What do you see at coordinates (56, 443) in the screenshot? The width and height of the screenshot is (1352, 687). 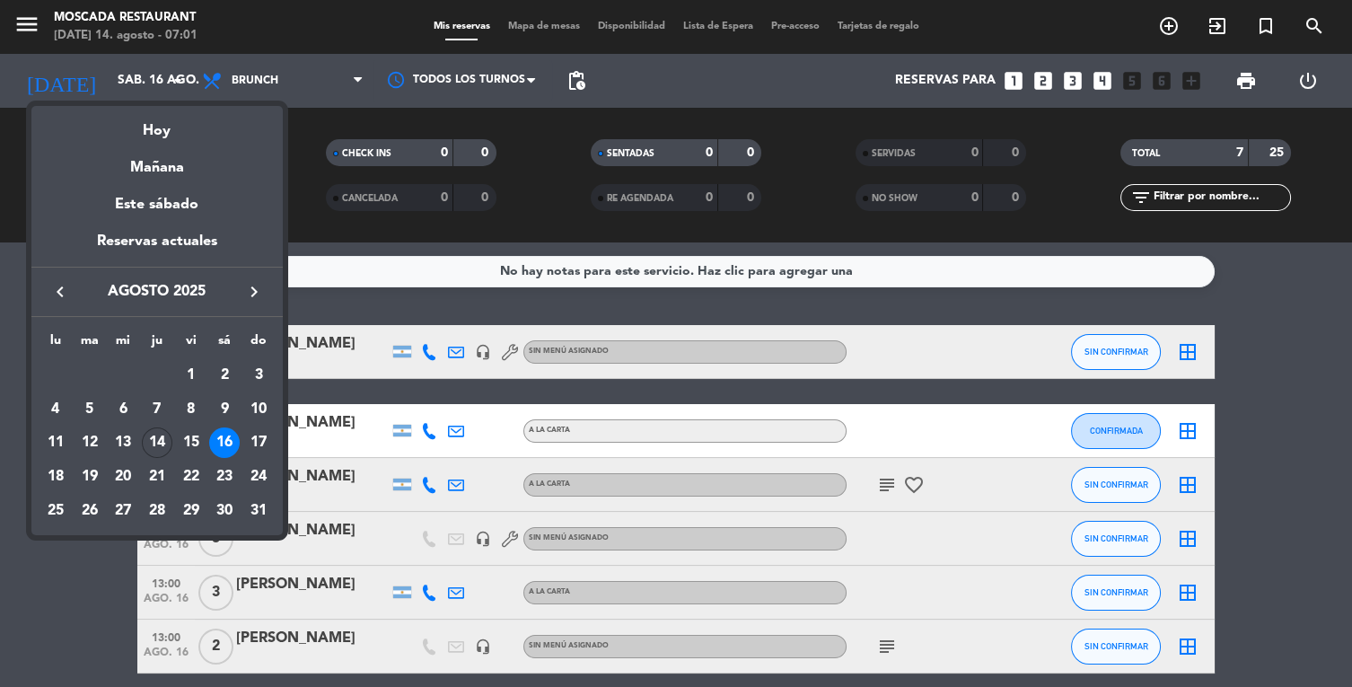 I see `div: 11` at bounding box center [56, 443].